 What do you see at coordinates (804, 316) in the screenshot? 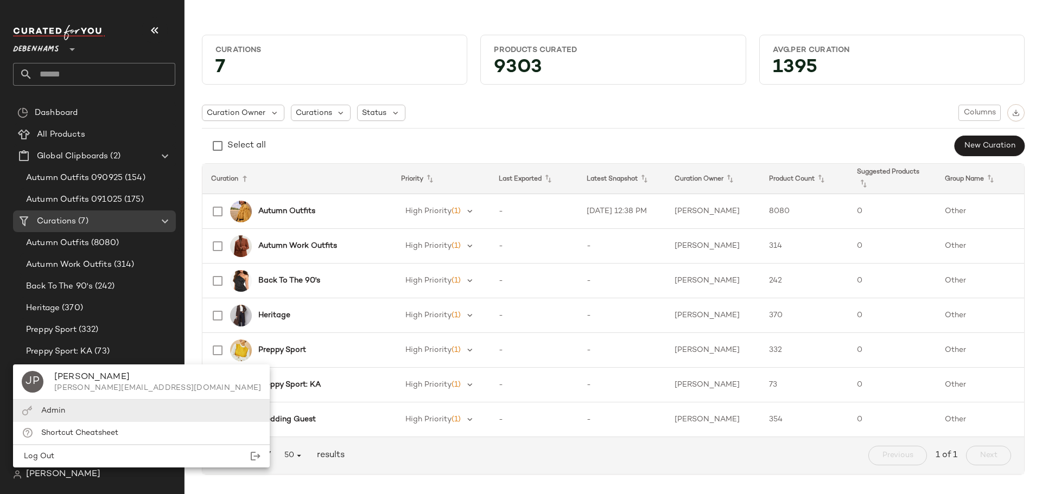
I see `td: 370` at bounding box center [804, 316].